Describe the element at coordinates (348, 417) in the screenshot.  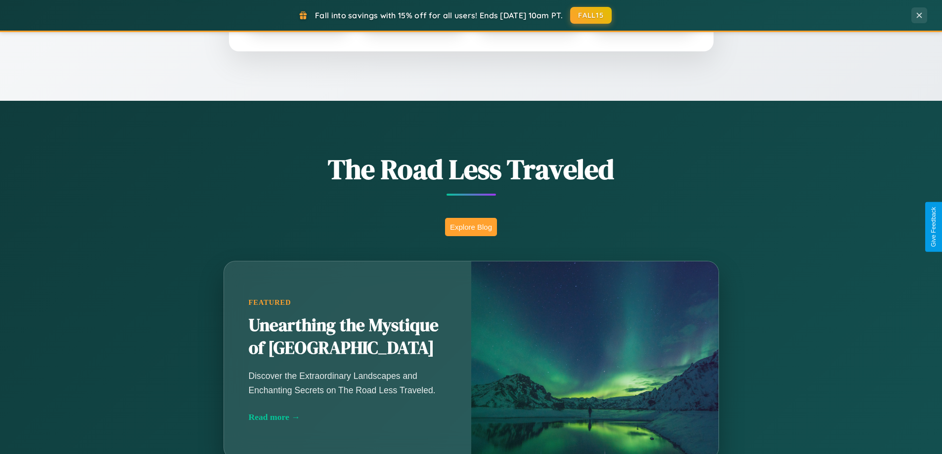
I see `div: Read more →` at that location.